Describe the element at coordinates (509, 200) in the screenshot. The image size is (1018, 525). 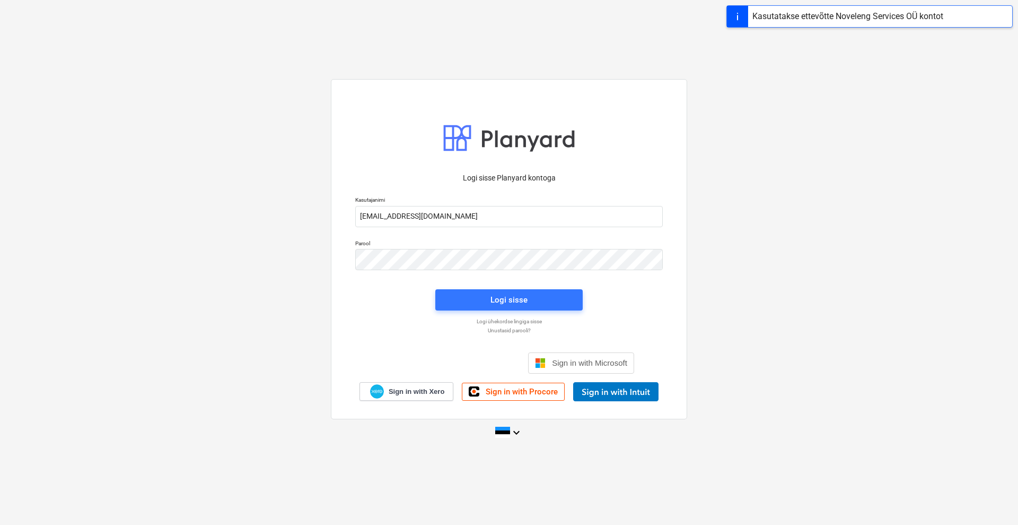
I see `p: Kasutajanimi` at that location.